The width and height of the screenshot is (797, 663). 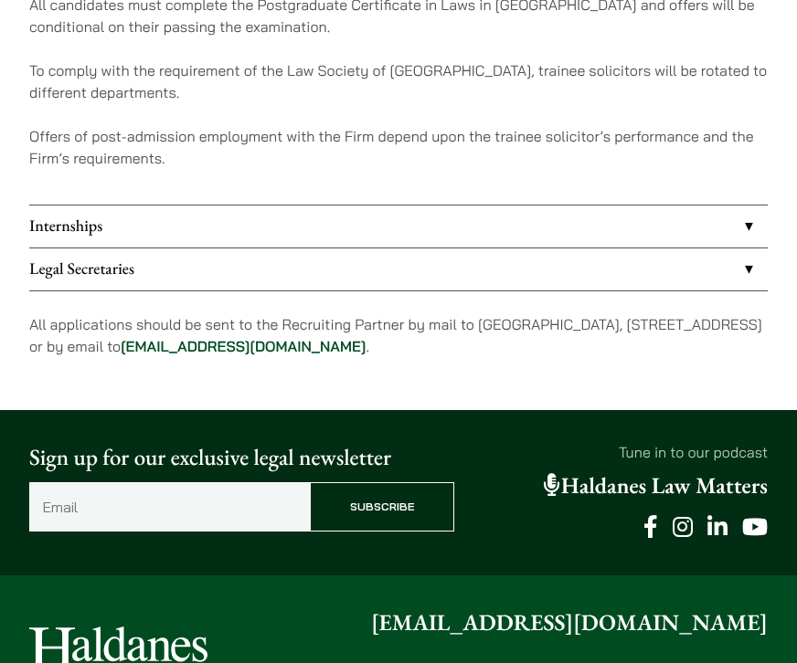 What do you see at coordinates (624, 452) in the screenshot?
I see `p: Tune in to our podcast` at bounding box center [624, 452].